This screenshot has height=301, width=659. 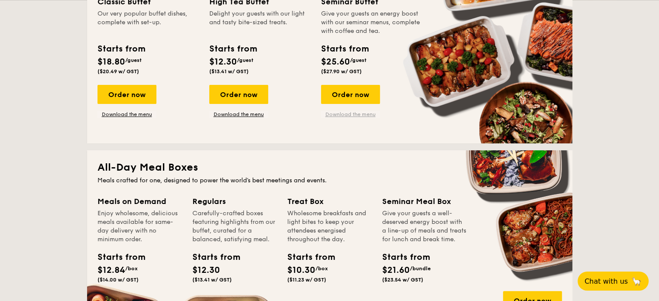 I want to click on div: Regulars, so click(x=234, y=201).